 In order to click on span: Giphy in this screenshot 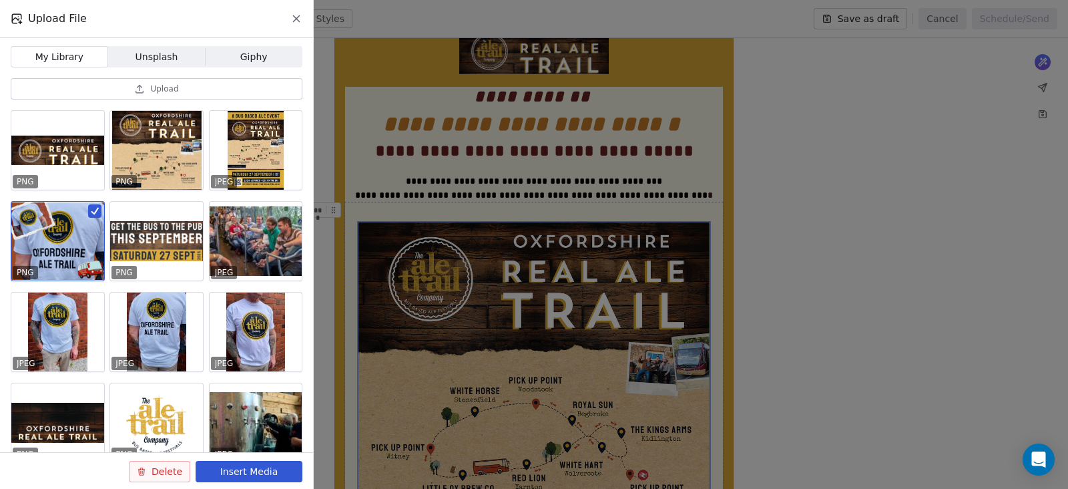, I will do `click(254, 57)`.